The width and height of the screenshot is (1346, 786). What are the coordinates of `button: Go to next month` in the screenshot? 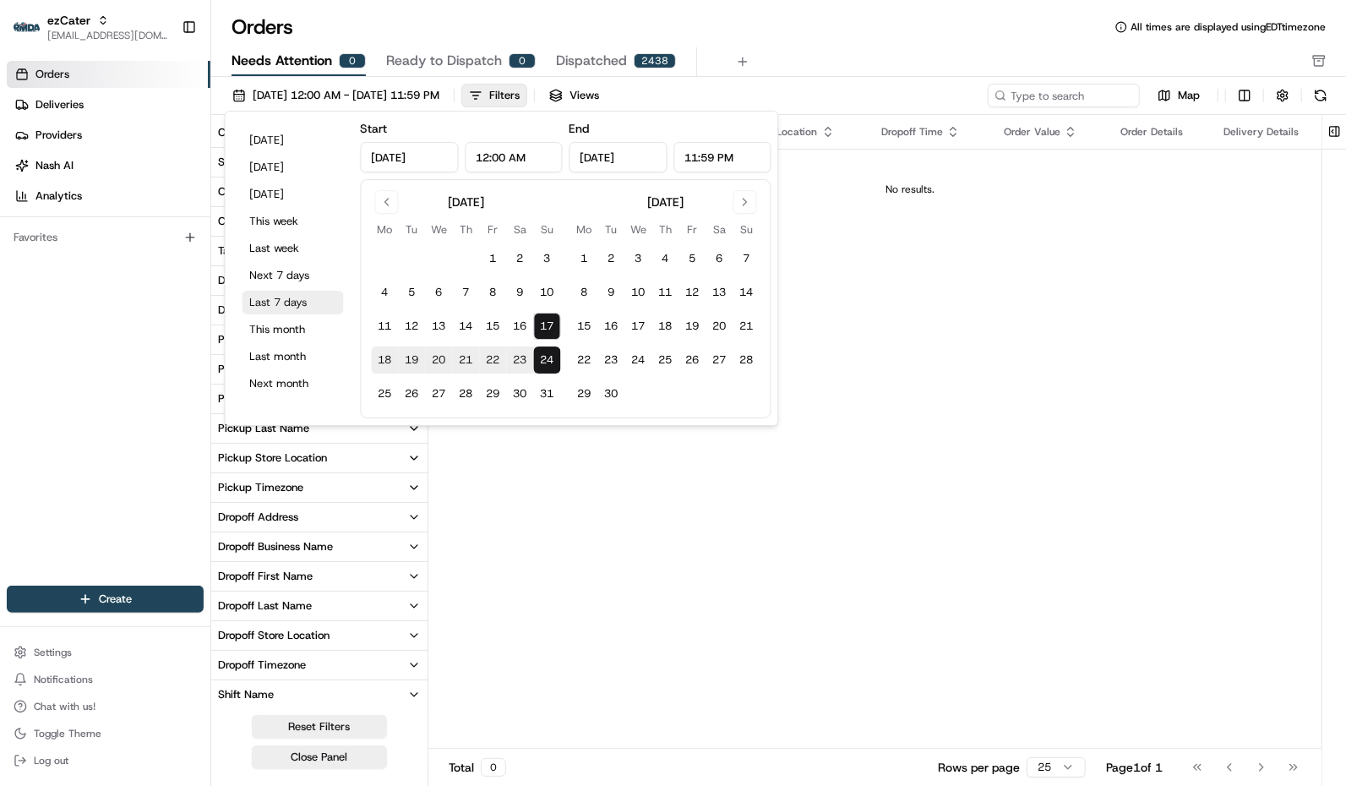 It's located at (745, 202).